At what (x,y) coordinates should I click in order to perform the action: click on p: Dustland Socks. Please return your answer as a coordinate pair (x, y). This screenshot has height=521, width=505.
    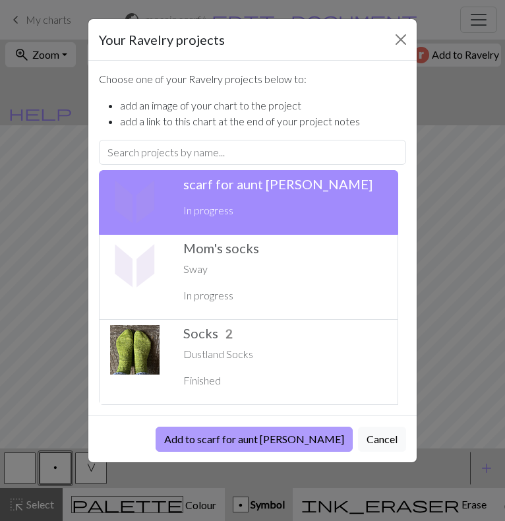
    Looking at the image, I should click on (285, 354).